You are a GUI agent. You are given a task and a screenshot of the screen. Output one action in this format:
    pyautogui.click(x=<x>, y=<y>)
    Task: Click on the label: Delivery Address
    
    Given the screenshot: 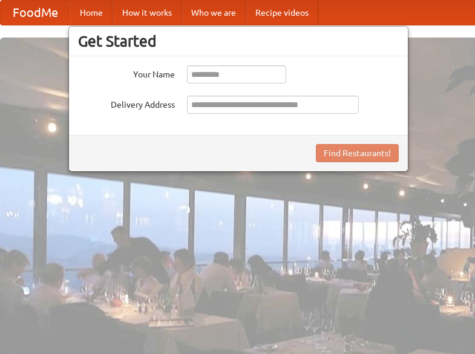 What is the action you would take?
    pyautogui.click(x=127, y=103)
    